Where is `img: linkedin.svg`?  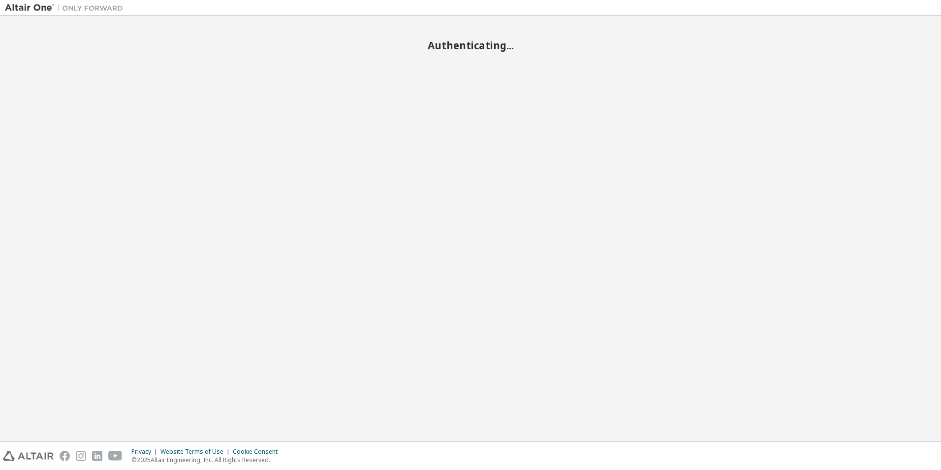 img: linkedin.svg is located at coordinates (97, 455).